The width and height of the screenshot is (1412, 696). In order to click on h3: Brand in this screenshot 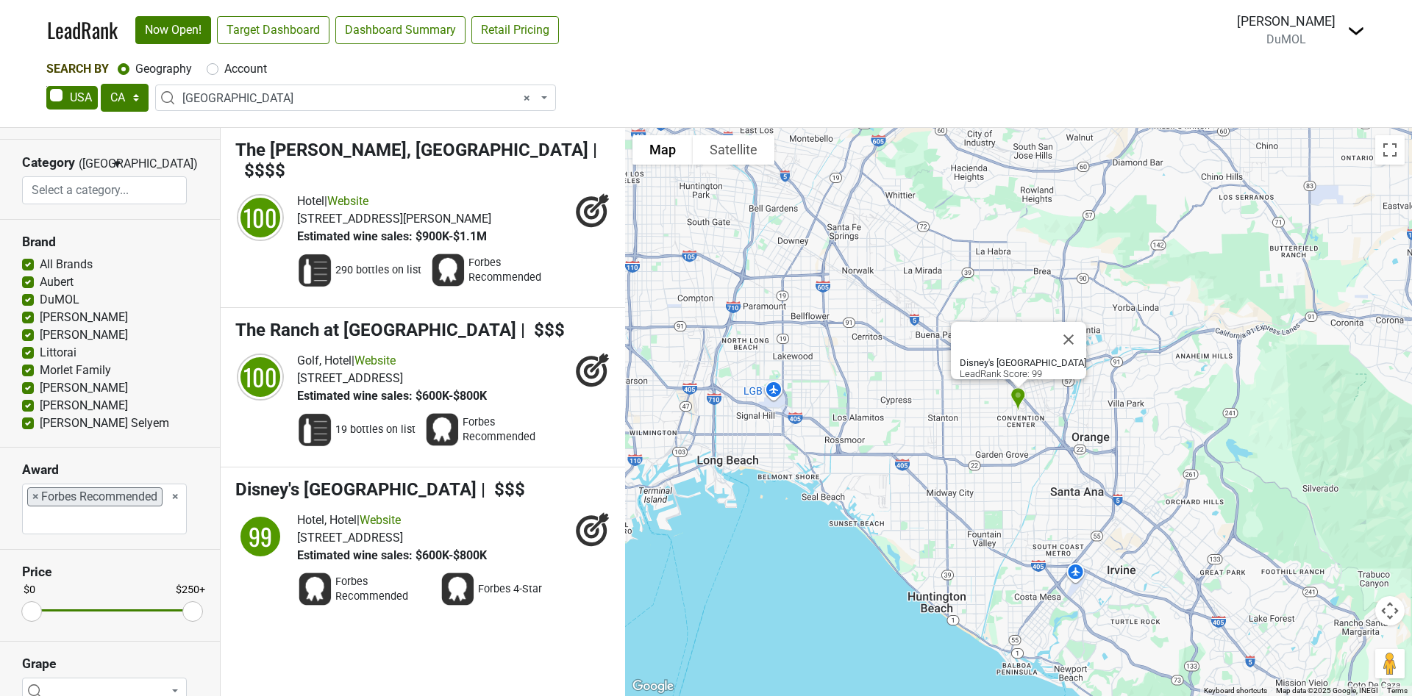, I will do `click(110, 242)`.